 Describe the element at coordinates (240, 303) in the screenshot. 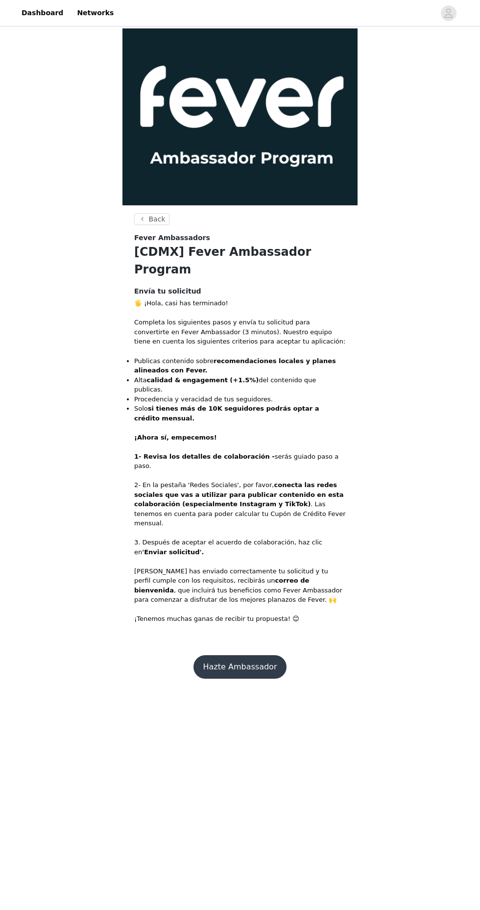

I see `p: 🖐️ ¡Hola, casi has terminado!` at that location.